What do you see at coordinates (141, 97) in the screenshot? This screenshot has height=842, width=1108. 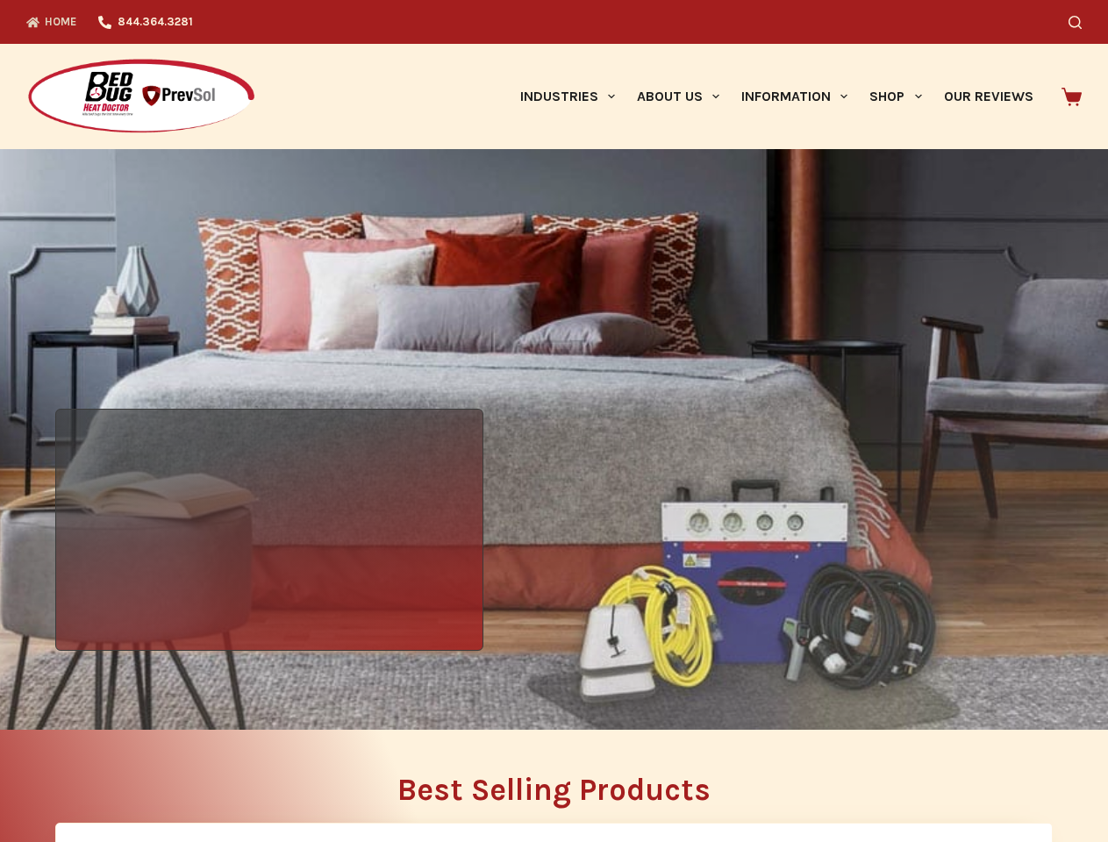 I see `a: Prevsol/Bed Bug Heat Doctor` at bounding box center [141, 97].